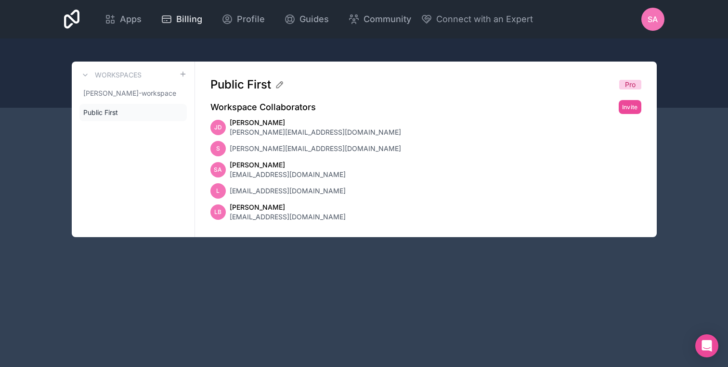 This screenshot has height=367, width=728. Describe the element at coordinates (133, 113) in the screenshot. I see `a: Public First` at that location.